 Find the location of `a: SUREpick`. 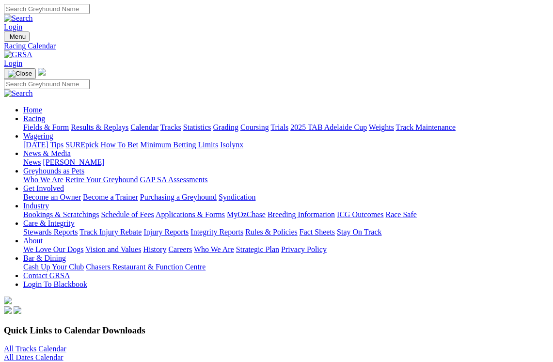

a: SUREpick is located at coordinates (82, 144).